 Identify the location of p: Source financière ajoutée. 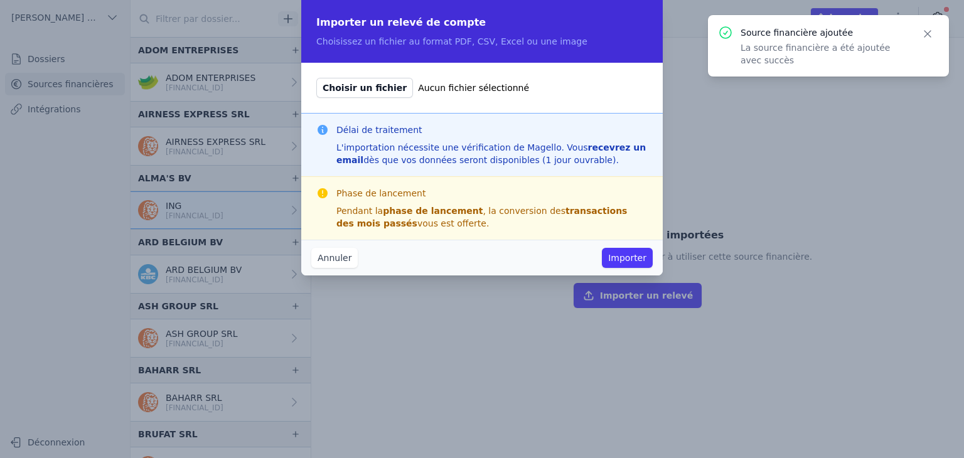
(824, 33).